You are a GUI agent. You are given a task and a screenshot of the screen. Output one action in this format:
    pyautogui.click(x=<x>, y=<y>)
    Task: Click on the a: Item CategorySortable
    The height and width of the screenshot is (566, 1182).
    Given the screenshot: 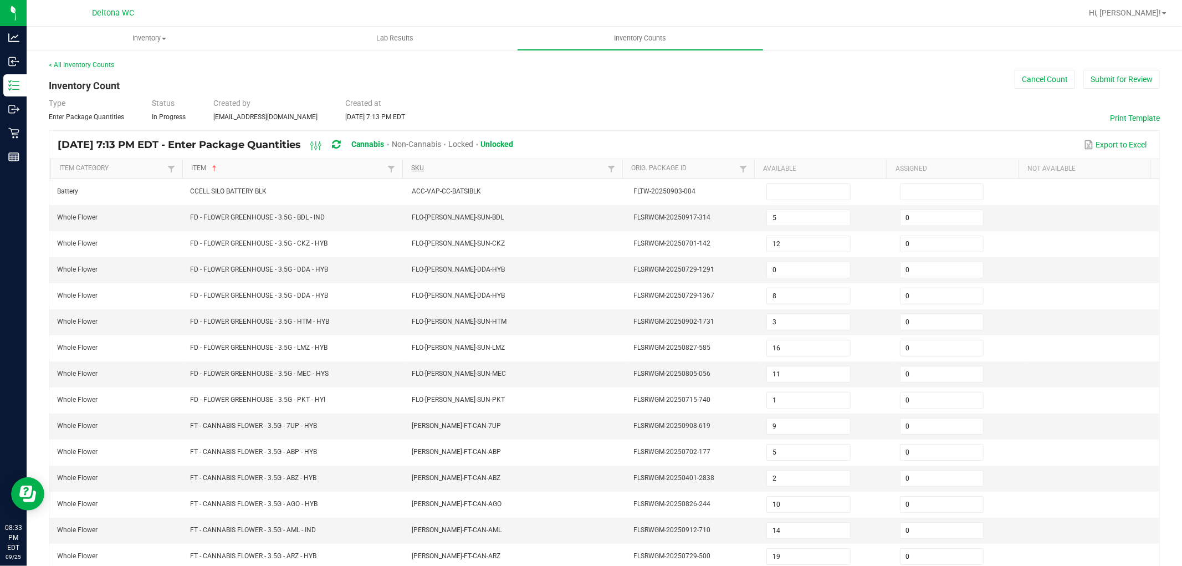 What is the action you would take?
    pyautogui.click(x=112, y=168)
    